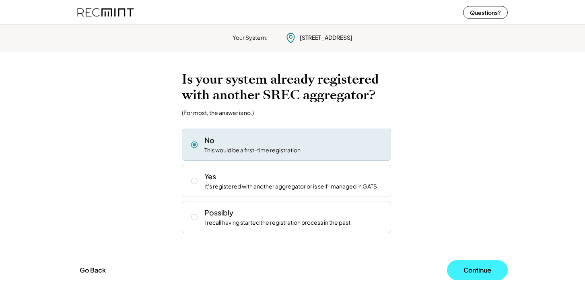 This screenshot has height=287, width=585. What do you see at coordinates (105, 12) in the screenshot?
I see `img: recmint-logotype%403x%20%281%29.jpeg` at bounding box center [105, 12].